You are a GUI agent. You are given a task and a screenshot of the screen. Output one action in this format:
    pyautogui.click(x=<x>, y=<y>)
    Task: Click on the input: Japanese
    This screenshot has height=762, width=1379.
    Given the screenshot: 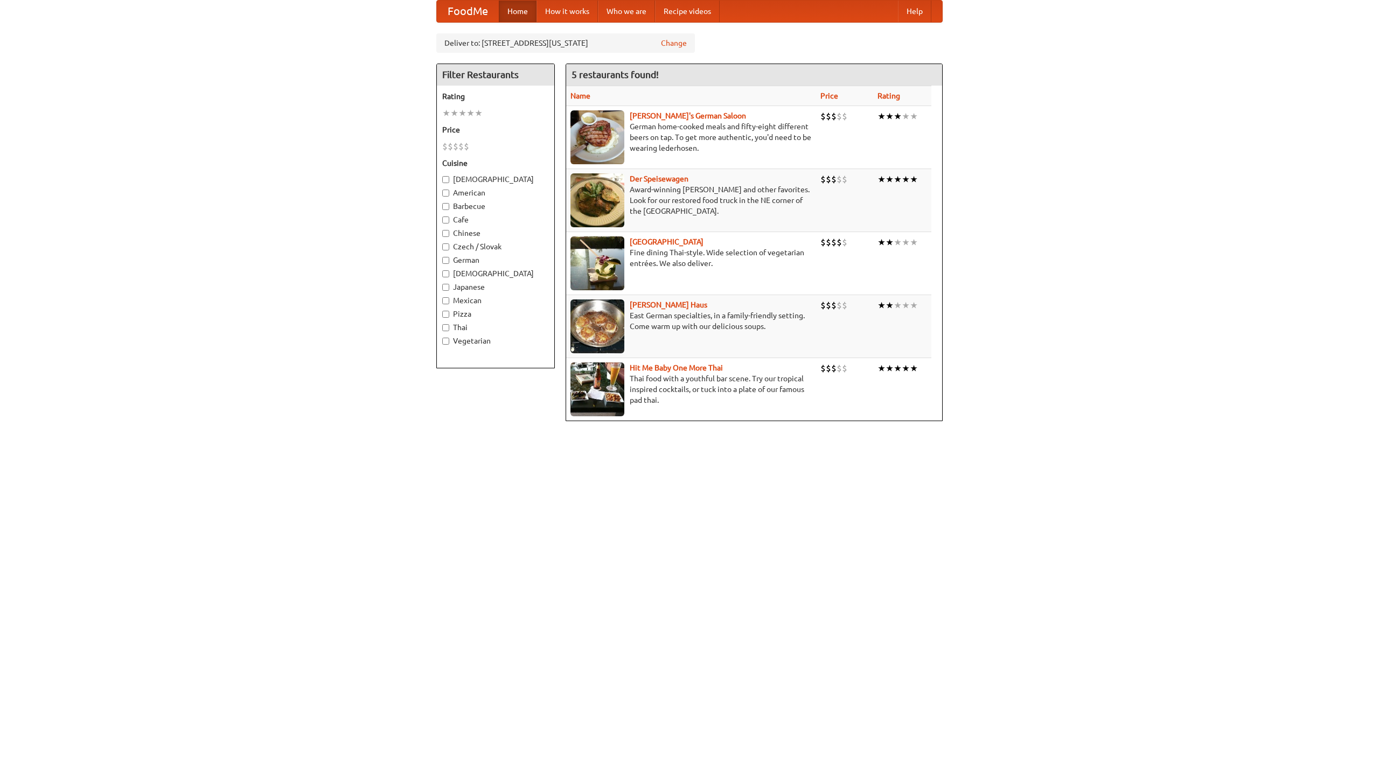 What is the action you would take?
    pyautogui.click(x=445, y=287)
    